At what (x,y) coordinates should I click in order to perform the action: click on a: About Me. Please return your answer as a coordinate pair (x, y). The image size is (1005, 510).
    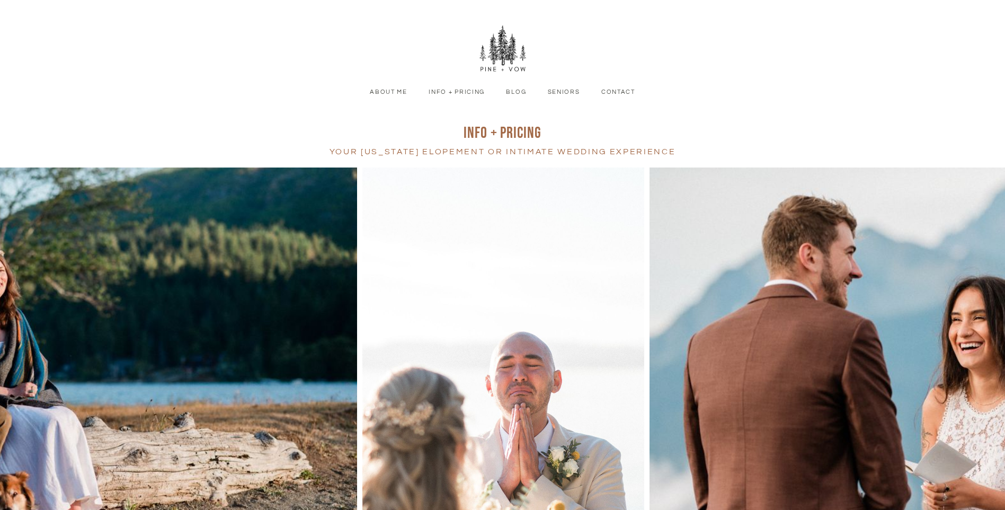
    Looking at the image, I should click on (388, 92).